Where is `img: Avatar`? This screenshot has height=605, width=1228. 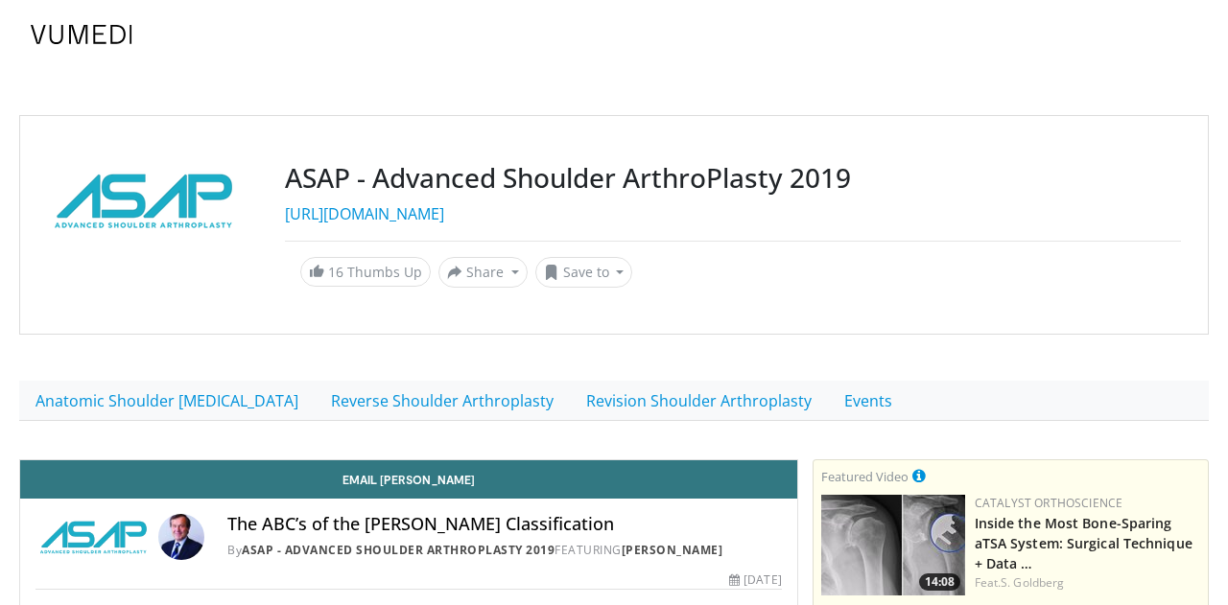 img: Avatar is located at coordinates (181, 537).